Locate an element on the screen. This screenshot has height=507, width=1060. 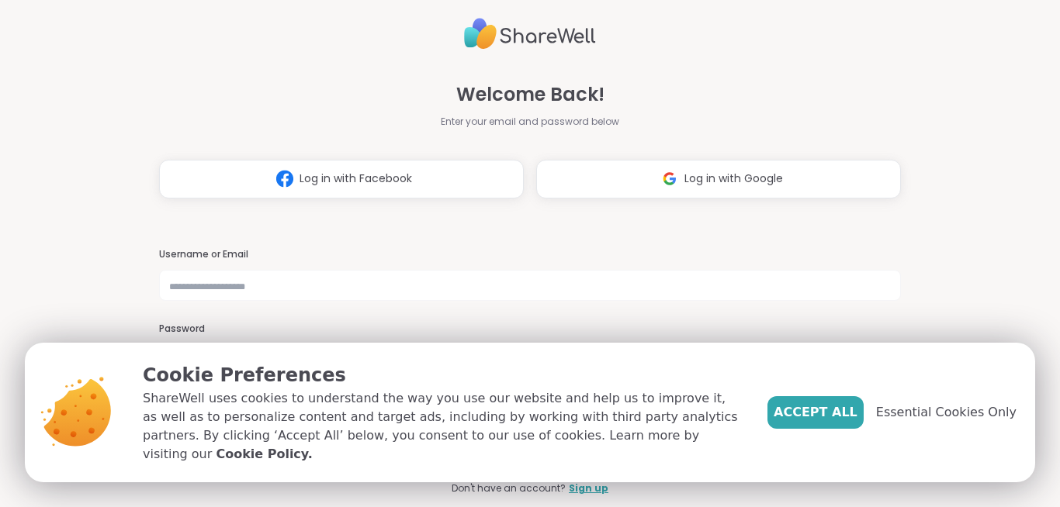
span: Welcome Back! is located at coordinates (530, 95).